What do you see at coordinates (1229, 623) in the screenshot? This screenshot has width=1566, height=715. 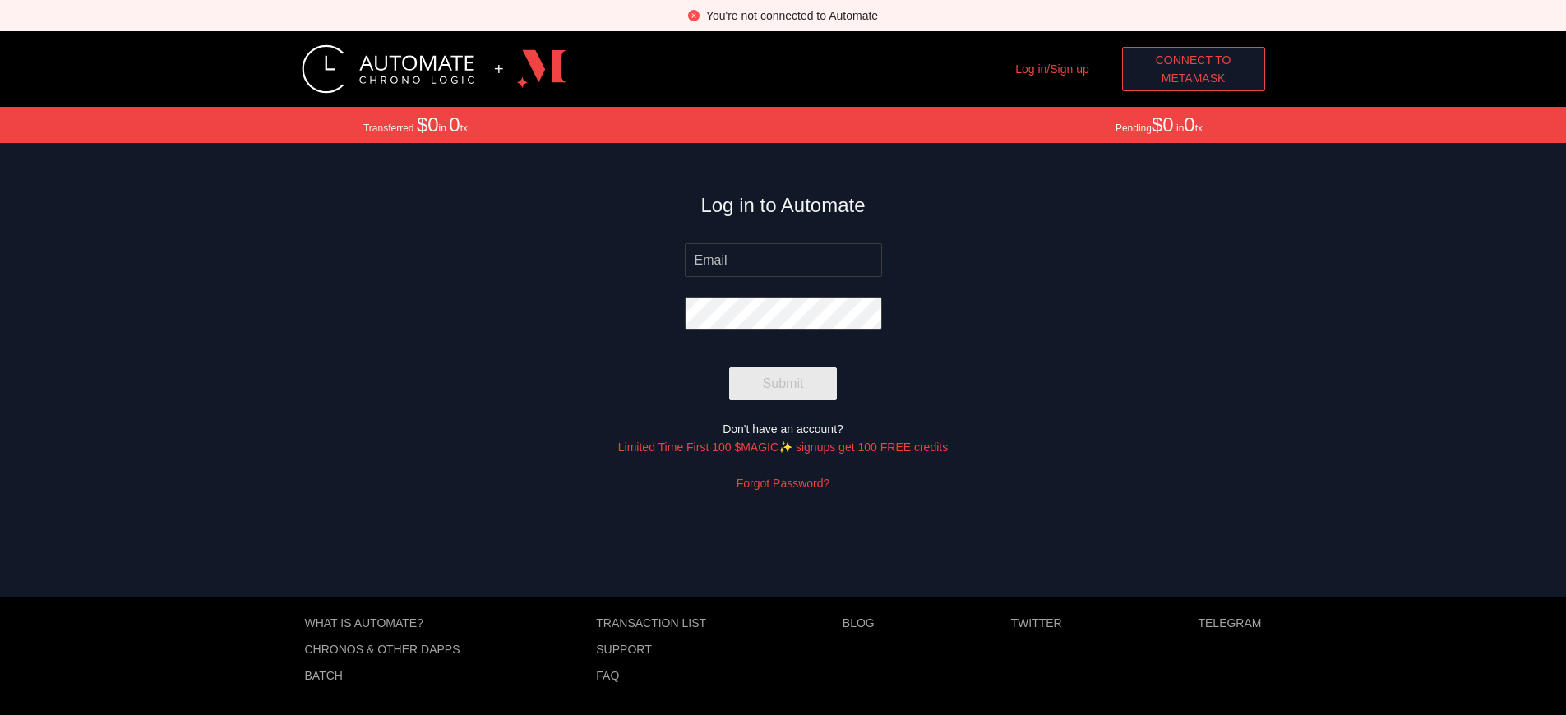 I see `a: Telegram` at bounding box center [1229, 623].